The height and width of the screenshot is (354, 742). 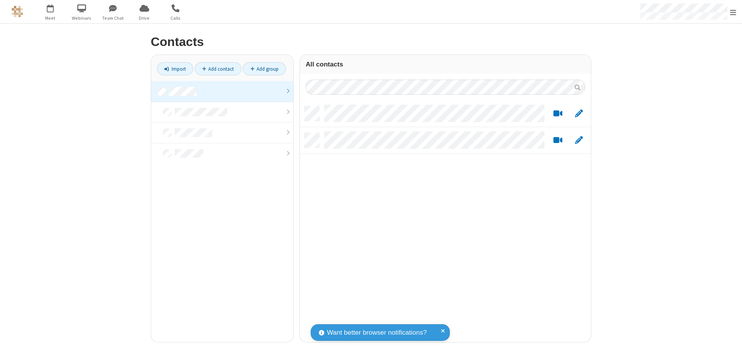 I want to click on span: Drive, so click(x=144, y=18).